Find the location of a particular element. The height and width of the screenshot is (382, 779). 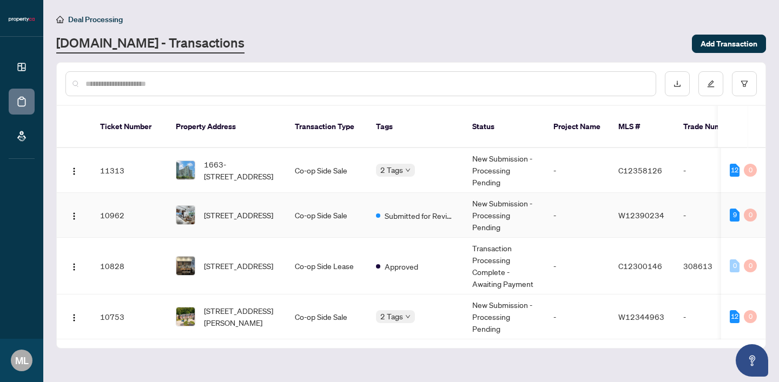

td: 308613 is located at coordinates (712, 266).